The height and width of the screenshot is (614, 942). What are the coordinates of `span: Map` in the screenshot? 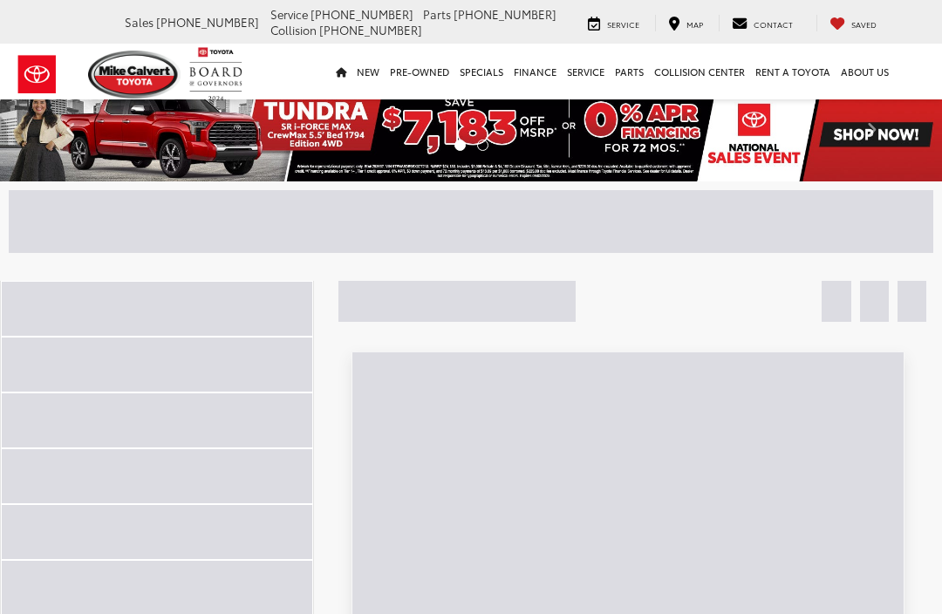 It's located at (694, 24).